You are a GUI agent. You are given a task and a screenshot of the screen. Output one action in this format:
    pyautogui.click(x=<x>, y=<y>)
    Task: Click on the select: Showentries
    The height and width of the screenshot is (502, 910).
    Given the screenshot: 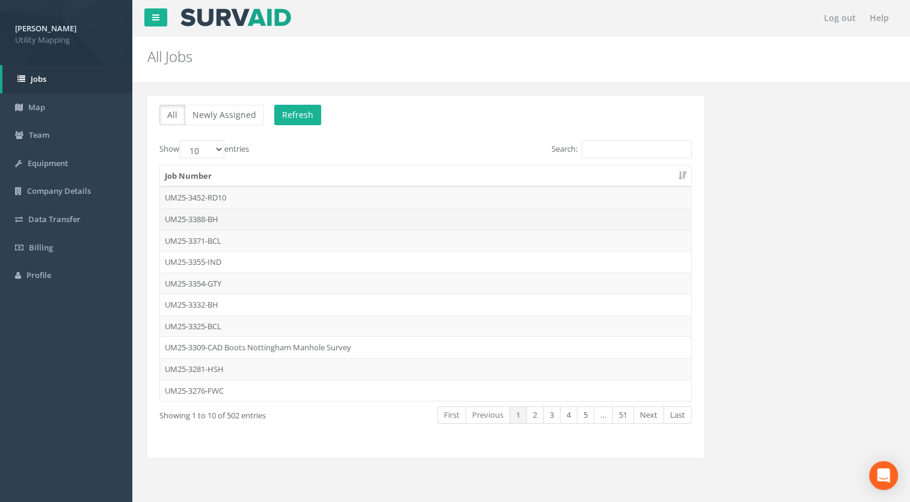 What is the action you would take?
    pyautogui.click(x=201, y=149)
    